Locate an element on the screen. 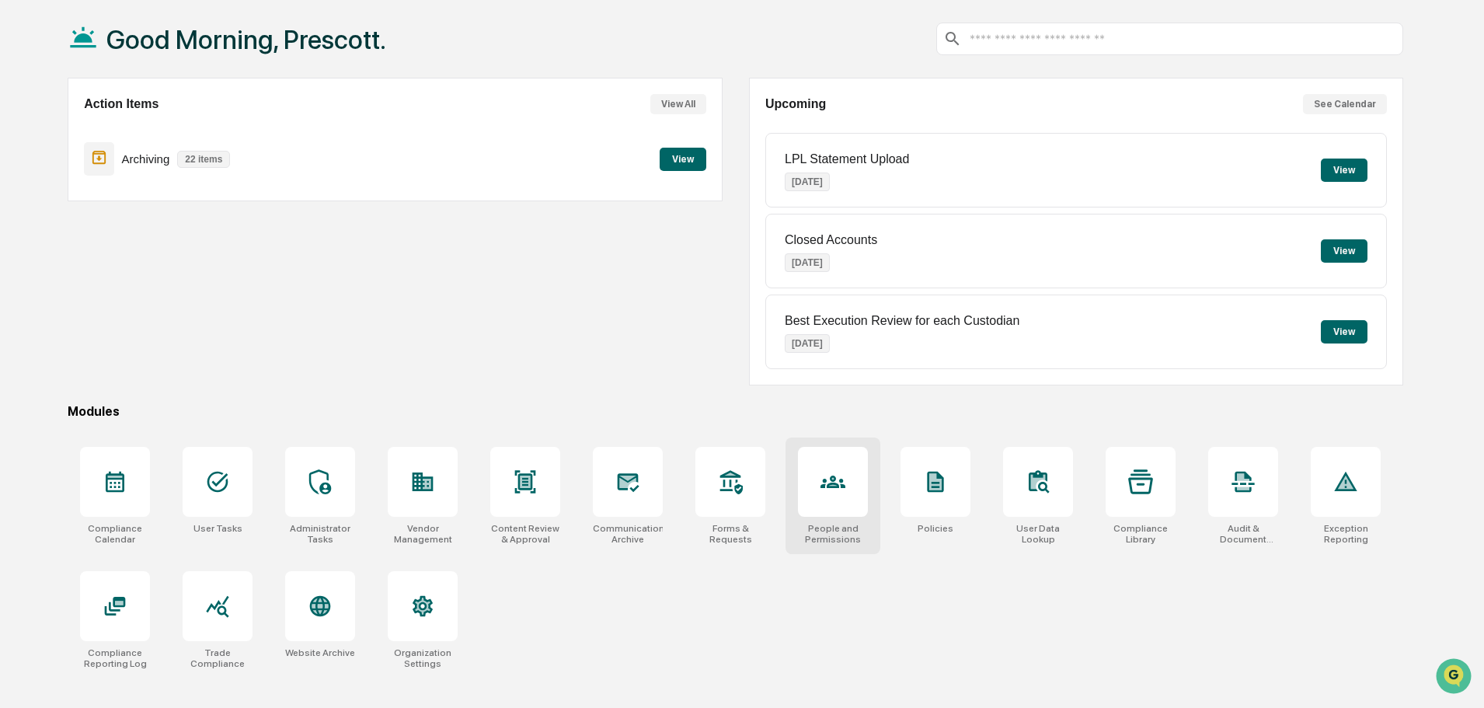 The image size is (1484, 708). div: Compliance Calendar is located at coordinates (115, 534).